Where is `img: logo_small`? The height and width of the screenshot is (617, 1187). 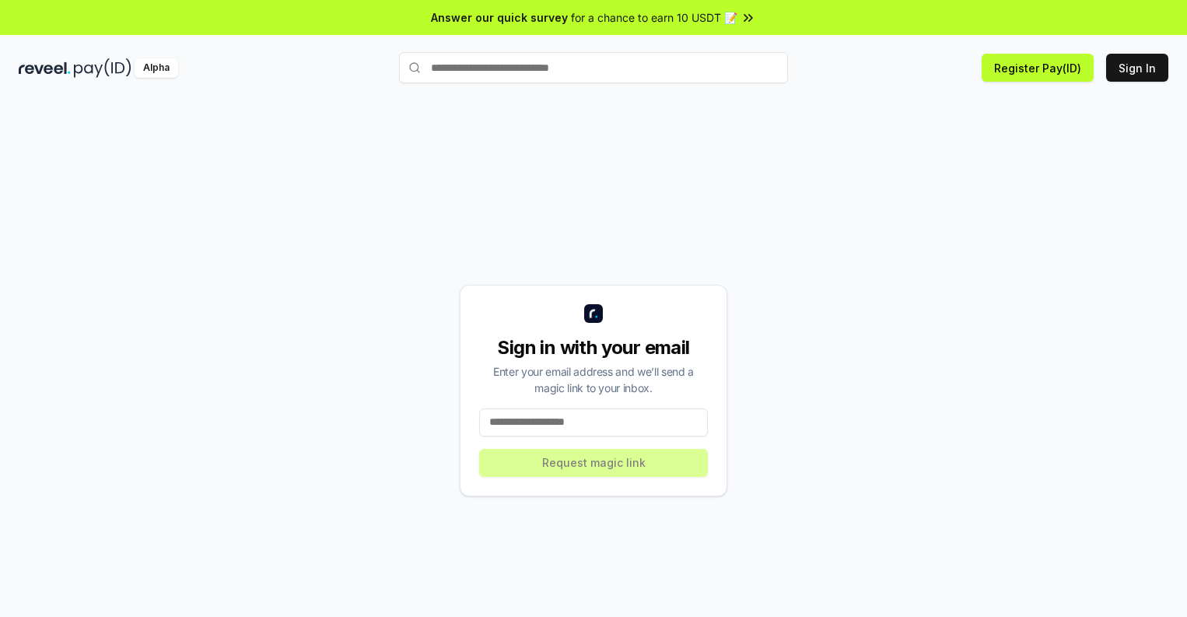
img: logo_small is located at coordinates (594, 313).